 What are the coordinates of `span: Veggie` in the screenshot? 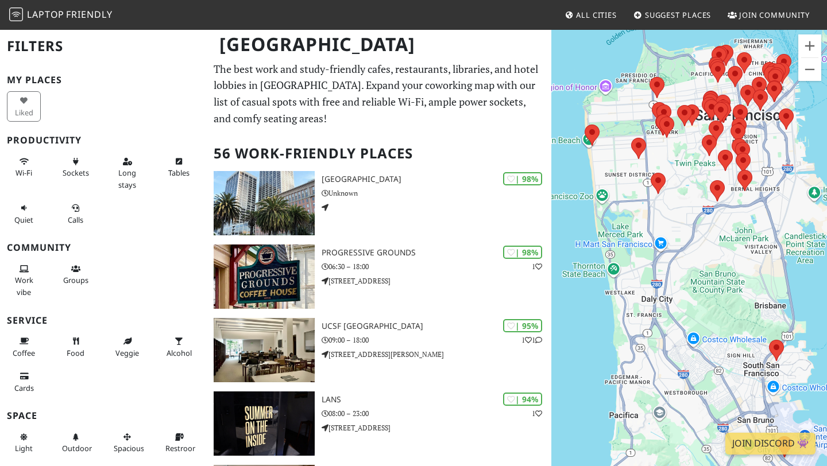 It's located at (127, 353).